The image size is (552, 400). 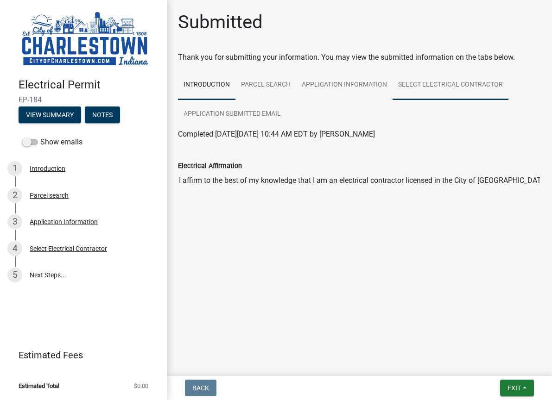 I want to click on button: Back, so click(x=201, y=388).